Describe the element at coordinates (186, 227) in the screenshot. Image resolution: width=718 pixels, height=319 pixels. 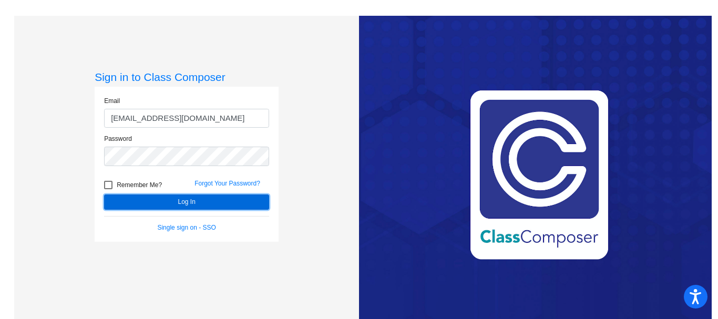
I see `a: Single sign on - SSO` at that location.